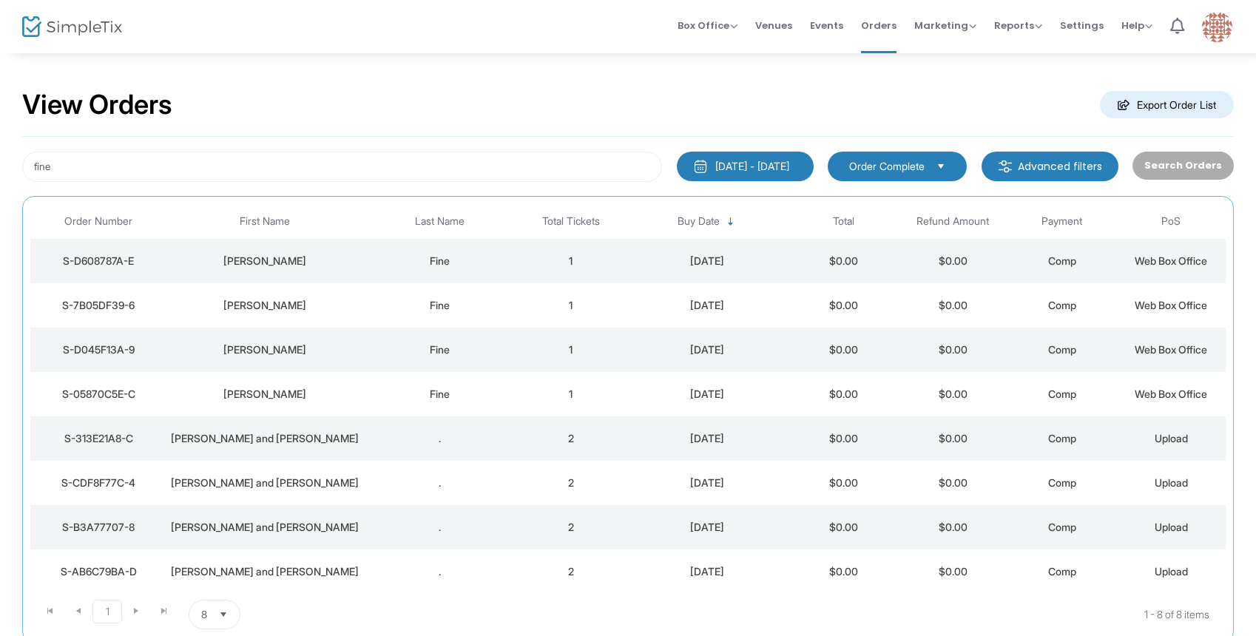 The width and height of the screenshot is (1256, 636). What do you see at coordinates (1137, 25) in the screenshot?
I see `span: Help` at bounding box center [1137, 25].